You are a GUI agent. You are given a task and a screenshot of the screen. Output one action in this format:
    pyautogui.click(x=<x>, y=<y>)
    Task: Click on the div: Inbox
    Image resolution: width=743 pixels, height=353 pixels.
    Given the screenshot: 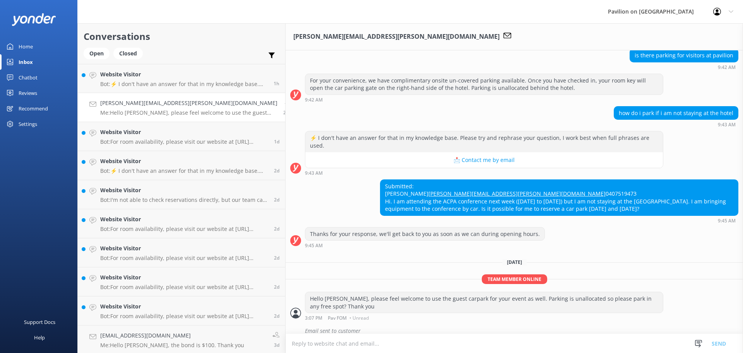 What is the action you would take?
    pyautogui.click(x=26, y=62)
    